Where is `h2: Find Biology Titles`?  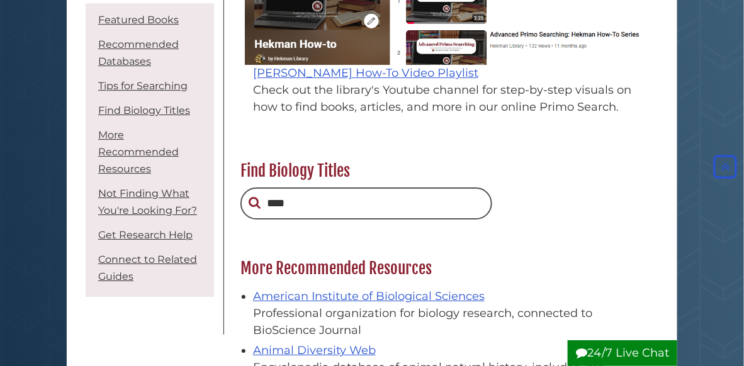 h2: Find Biology Titles is located at coordinates (446, 171).